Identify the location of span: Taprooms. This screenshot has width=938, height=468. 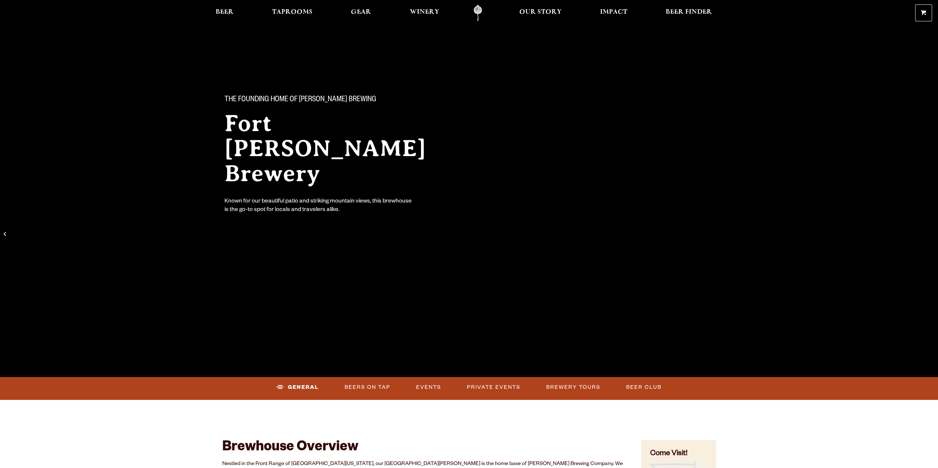
(292, 12).